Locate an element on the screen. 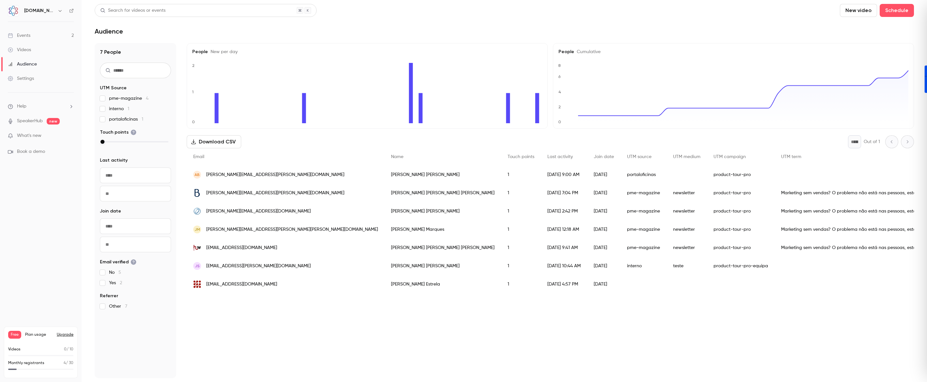  h1: 7 People is located at coordinates (135, 52).